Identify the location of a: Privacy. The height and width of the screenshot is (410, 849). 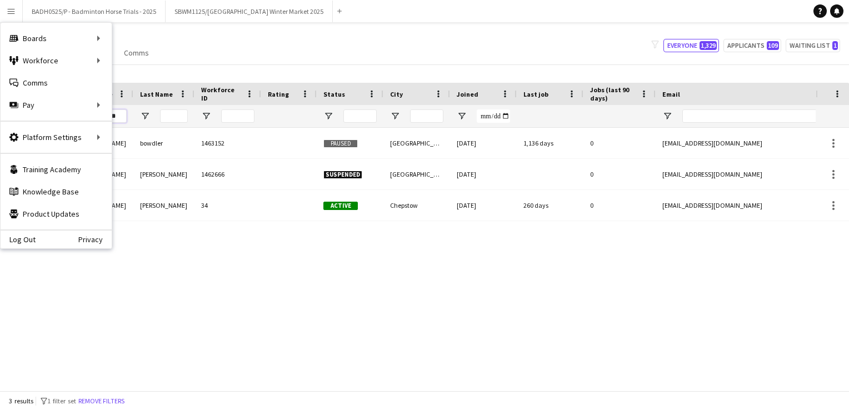
(95, 239).